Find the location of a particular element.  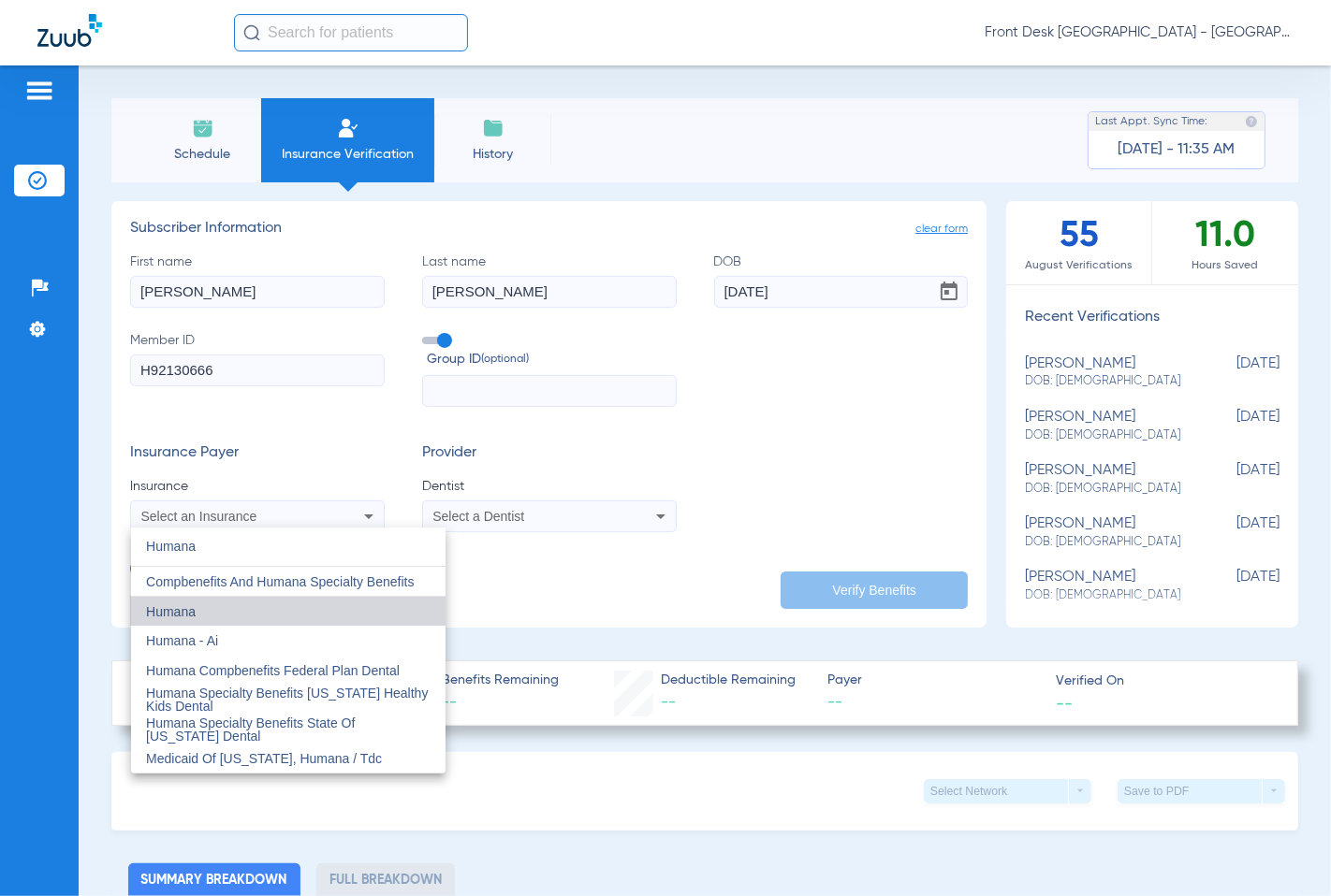

span: Humana is located at coordinates (171, 612).